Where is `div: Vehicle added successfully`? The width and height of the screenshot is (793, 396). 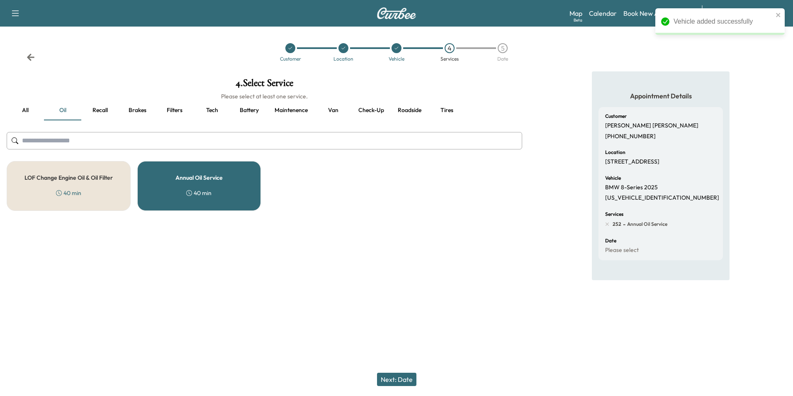
div: Vehicle added successfully is located at coordinates (724, 22).